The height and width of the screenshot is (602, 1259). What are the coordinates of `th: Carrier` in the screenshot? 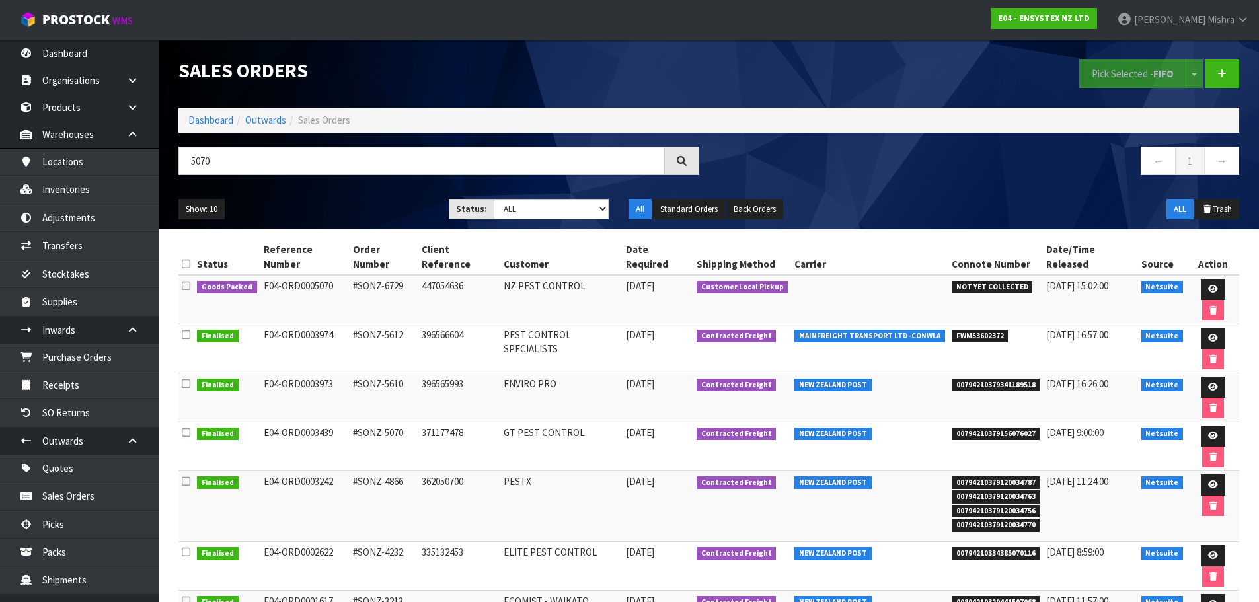 It's located at (870, 257).